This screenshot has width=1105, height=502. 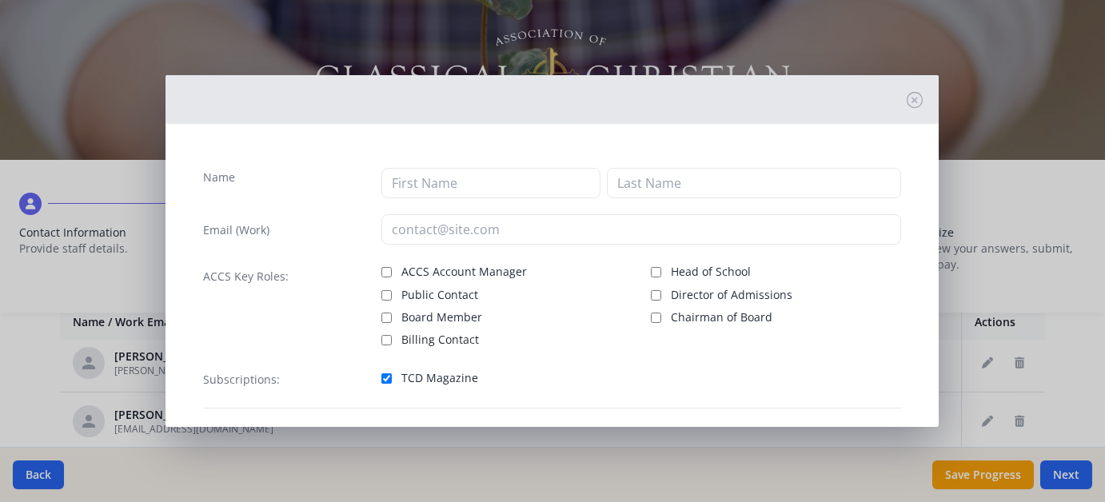 I want to click on label: Subscriptions:, so click(x=241, y=380).